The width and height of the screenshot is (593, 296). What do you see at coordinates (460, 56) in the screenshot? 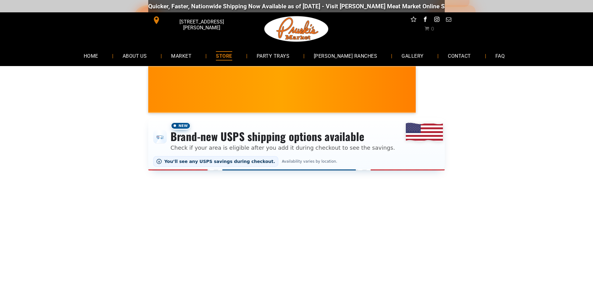
I see `a: CONTACT` at bounding box center [460, 56].